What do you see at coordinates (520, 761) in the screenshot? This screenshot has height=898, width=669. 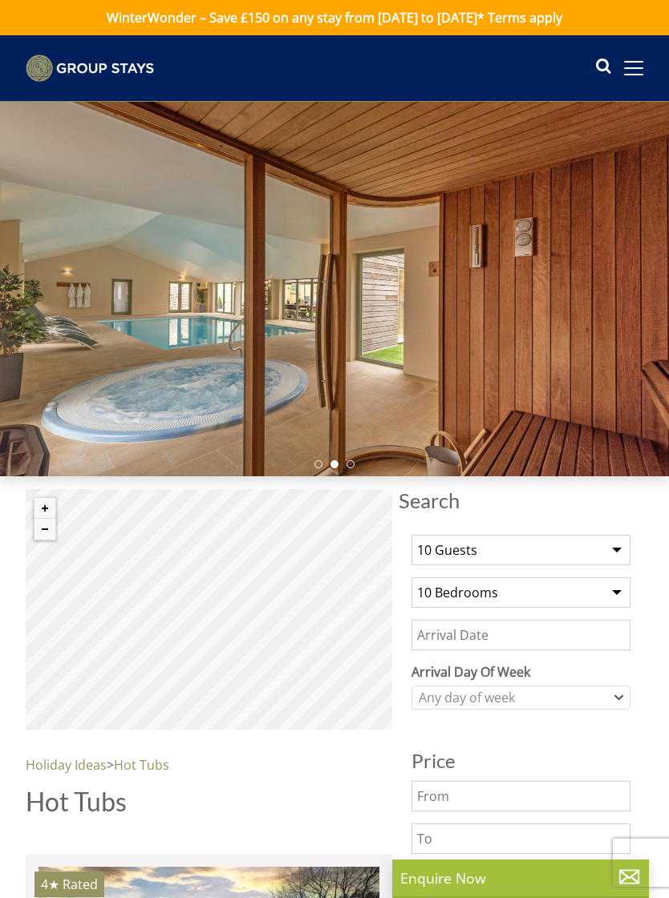 I see `h3: Price` at bounding box center [520, 761].